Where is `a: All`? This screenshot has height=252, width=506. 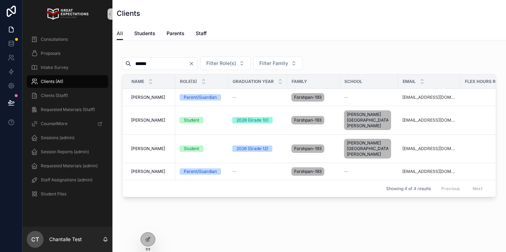 a: All is located at coordinates (120, 34).